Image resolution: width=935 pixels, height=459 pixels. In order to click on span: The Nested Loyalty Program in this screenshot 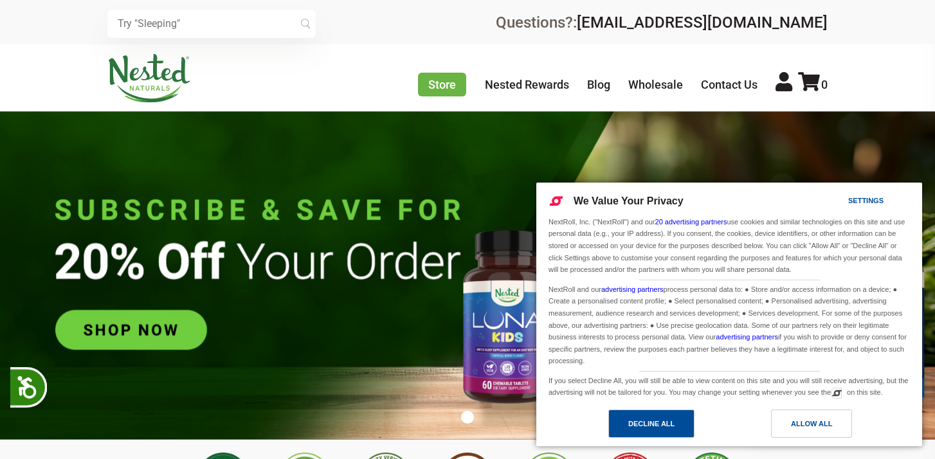, I will do `click(103, 19)`.